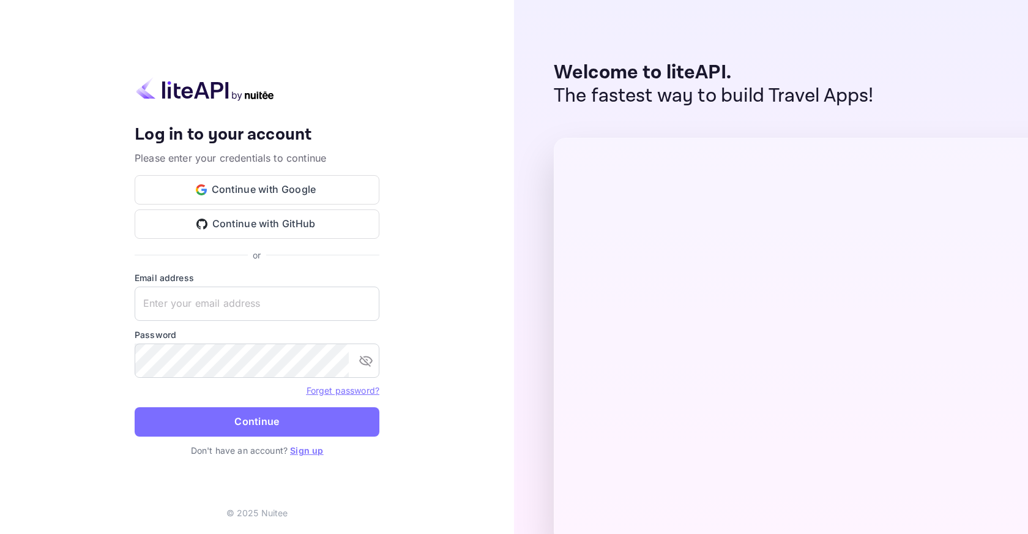 This screenshot has width=1028, height=534. I want to click on p: The fastest way to build Travel Apps!, so click(714, 96).